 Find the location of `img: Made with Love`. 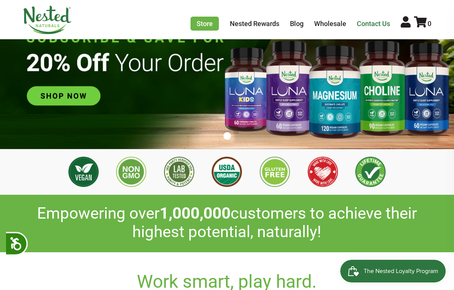

img: Made with Love is located at coordinates (323, 172).